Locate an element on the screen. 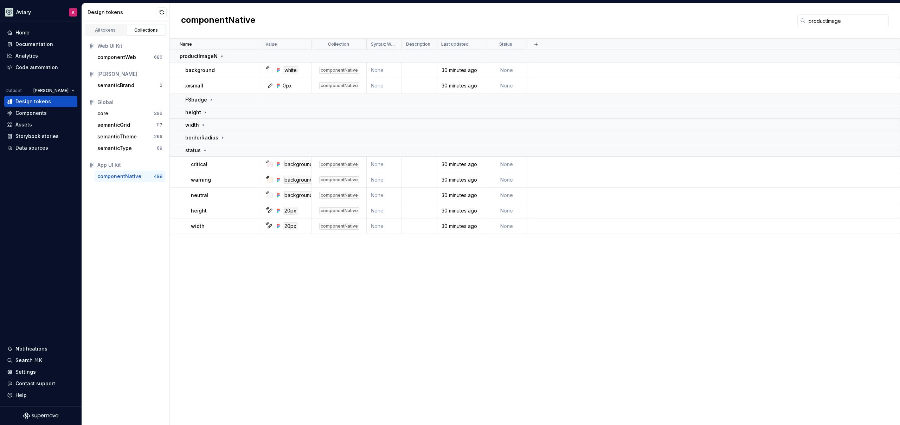 The height and width of the screenshot is (425, 900). a: Storybook stories is located at coordinates (41, 136).